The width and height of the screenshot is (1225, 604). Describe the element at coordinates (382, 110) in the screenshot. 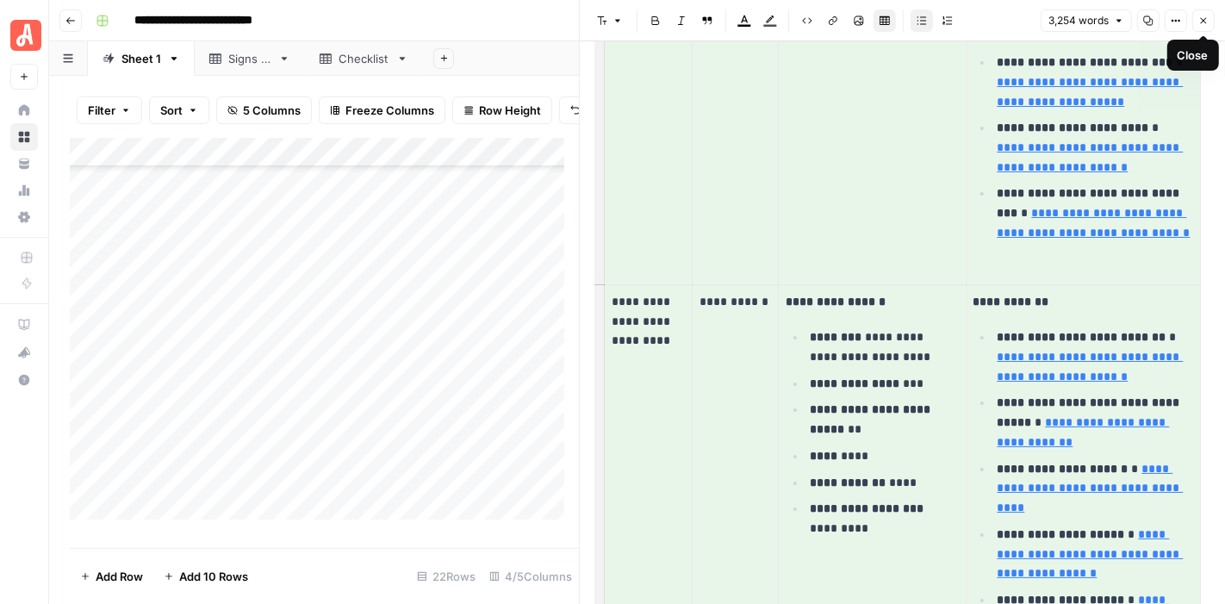

I see `button: Freeze Columns` at that location.